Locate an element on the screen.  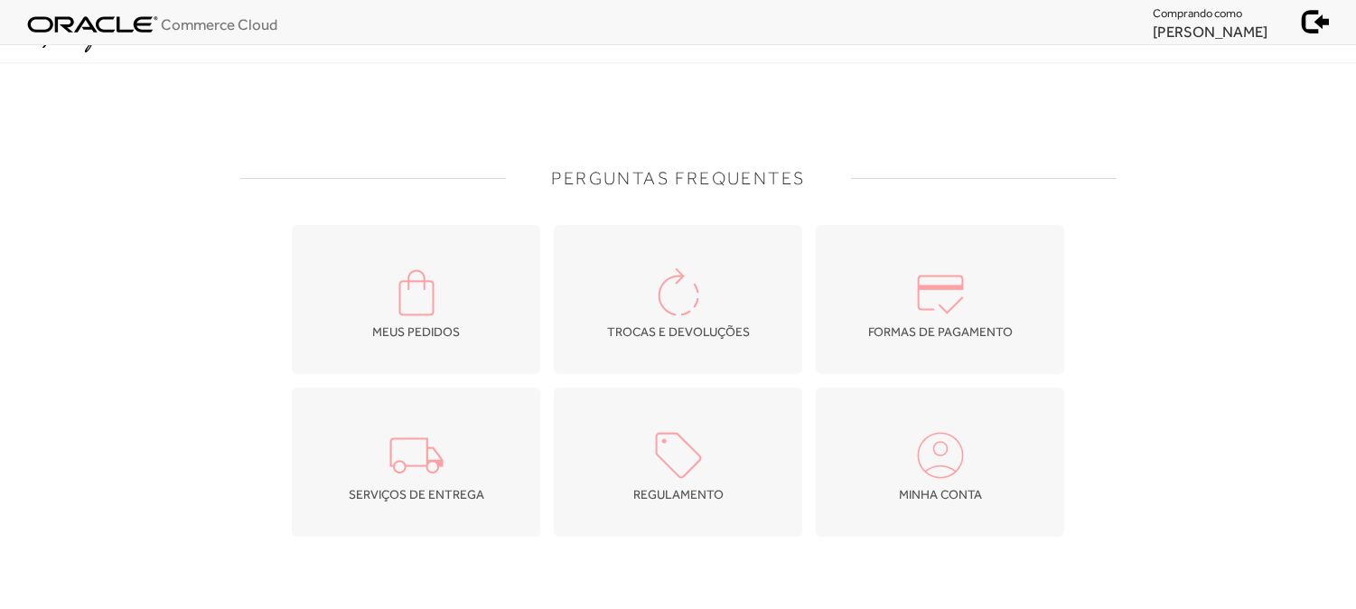
a: REGULAMENTO is located at coordinates (677, 462).